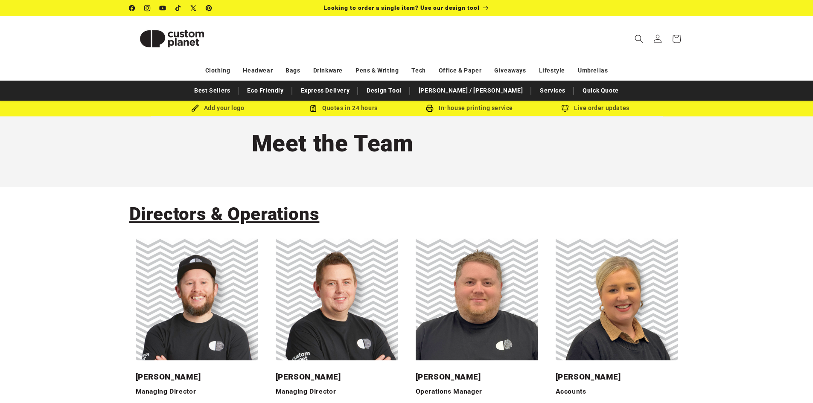  What do you see at coordinates (172, 39) in the screenshot?
I see `img: Custom Planet` at bounding box center [172, 39].